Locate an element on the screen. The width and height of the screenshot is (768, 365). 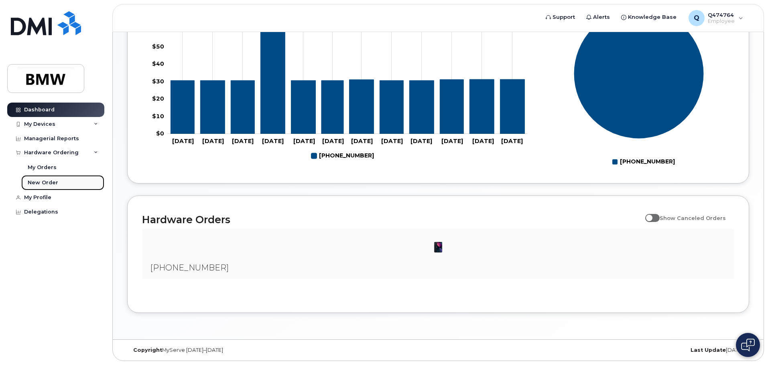
tspan: $50 is located at coordinates (158, 46).